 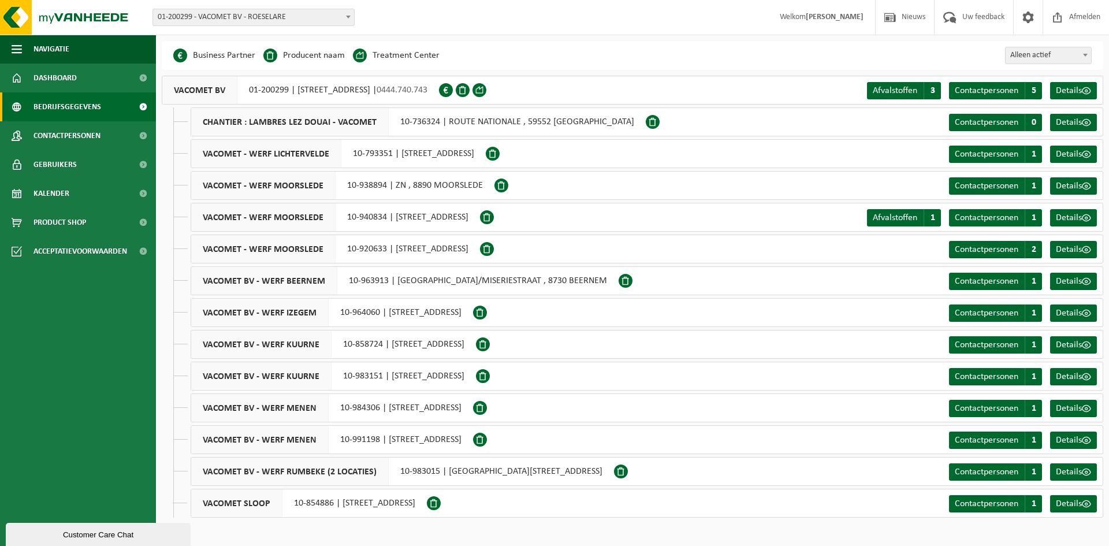 I want to click on span: Kalender, so click(x=51, y=193).